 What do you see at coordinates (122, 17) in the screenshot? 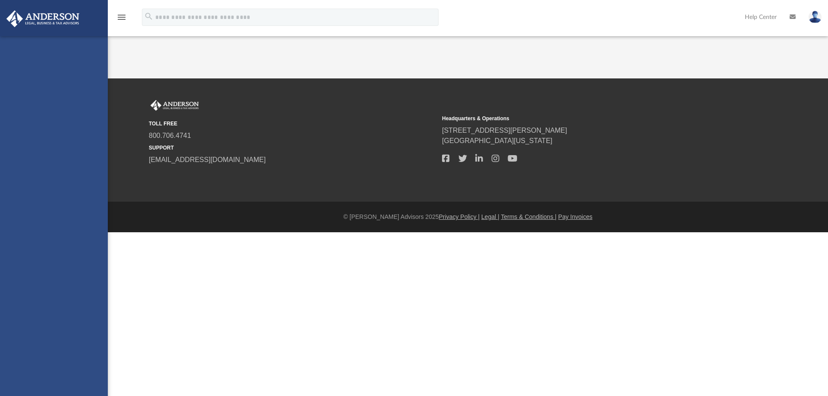
I see `i: menu` at bounding box center [122, 17].